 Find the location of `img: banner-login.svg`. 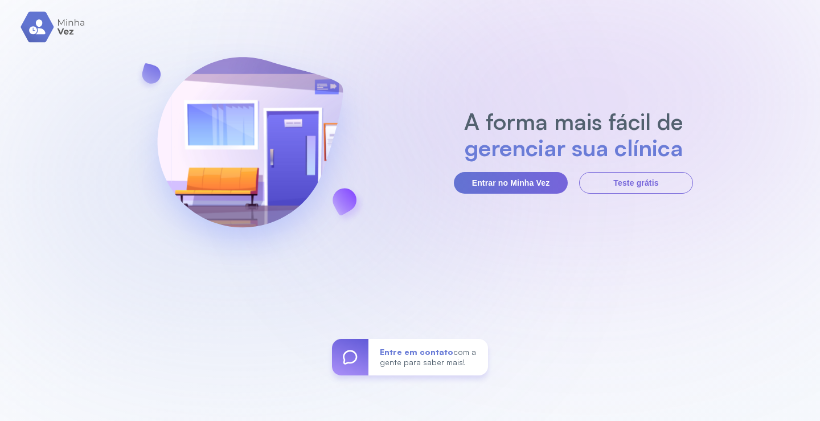

img: banner-login.svg is located at coordinates (250, 150).